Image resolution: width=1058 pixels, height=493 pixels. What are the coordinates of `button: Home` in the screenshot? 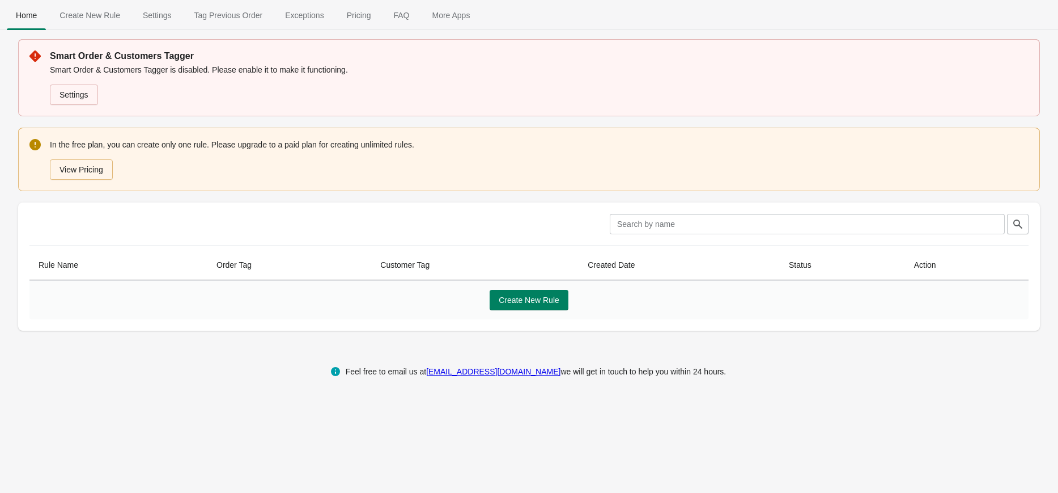 It's located at (26, 15).